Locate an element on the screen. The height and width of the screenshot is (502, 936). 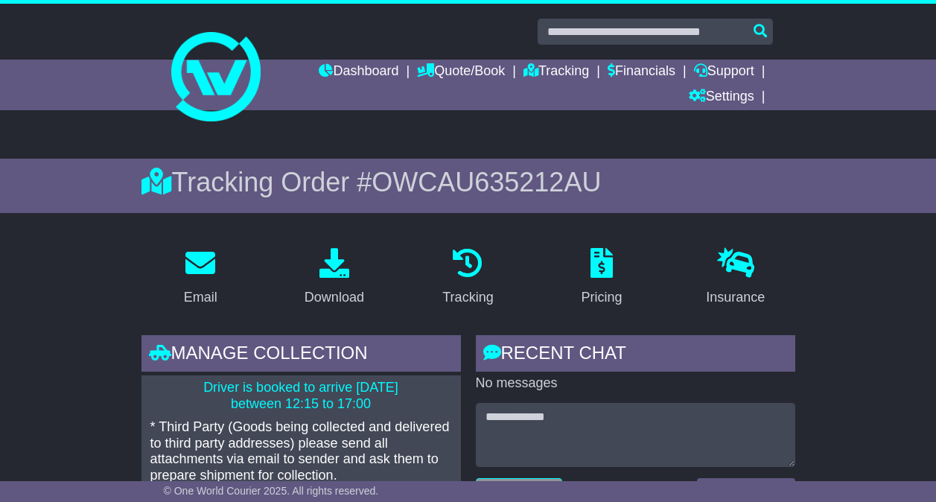
div: Pricing is located at coordinates (601, 297).